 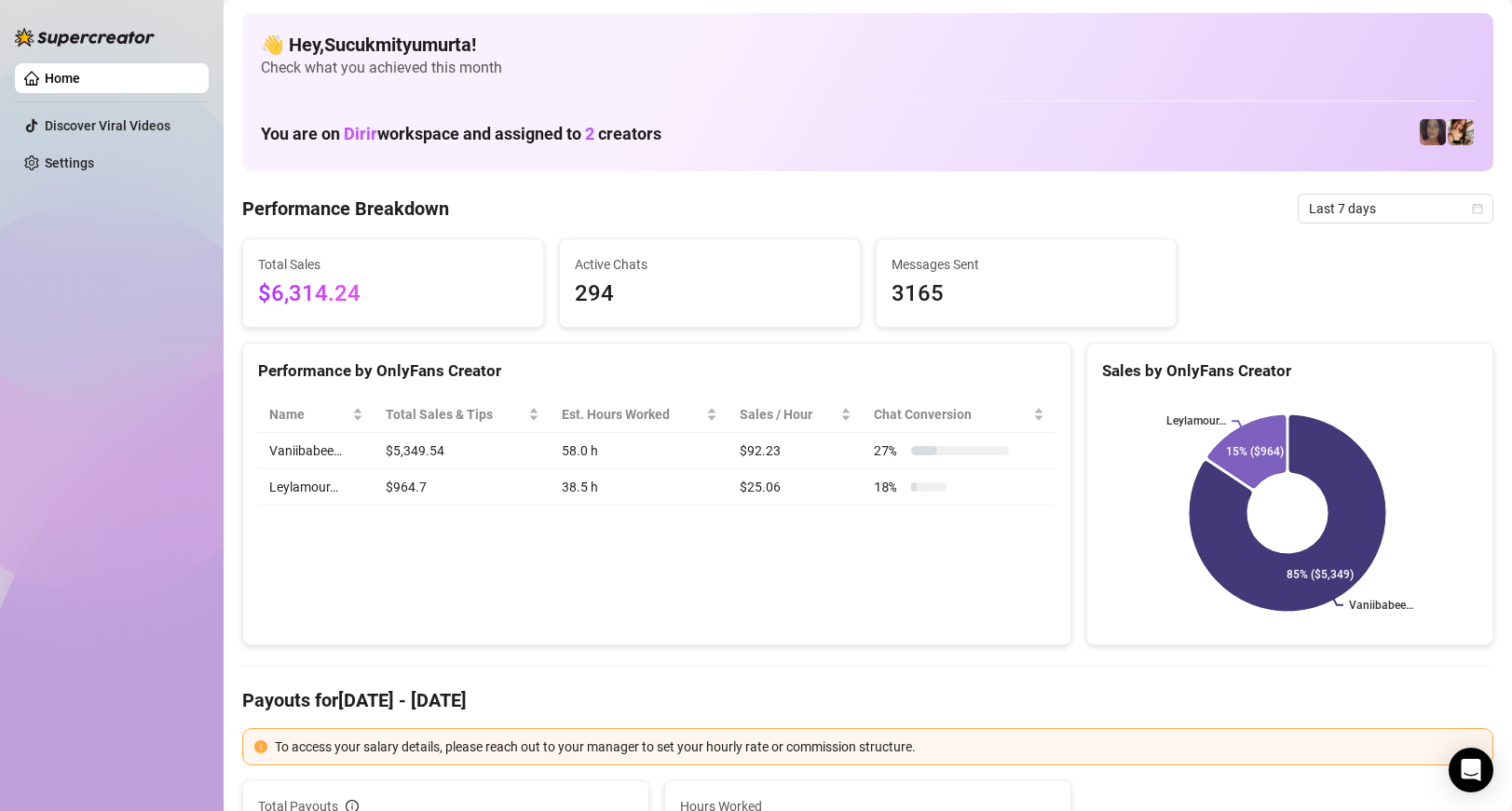 I want to click on text: Vaniibabee…, so click(x=1381, y=605).